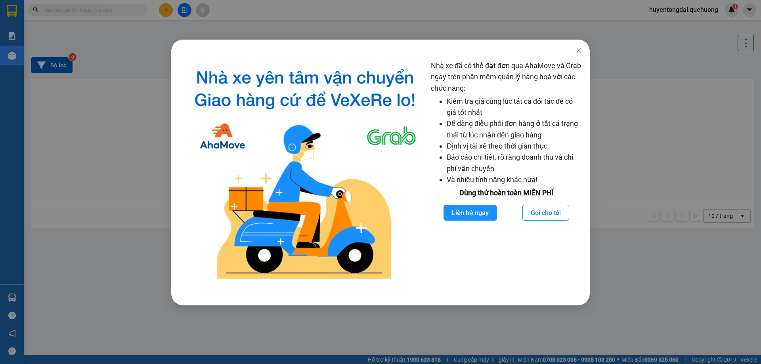 The width and height of the screenshot is (761, 364). I want to click on span: close, so click(579, 50).